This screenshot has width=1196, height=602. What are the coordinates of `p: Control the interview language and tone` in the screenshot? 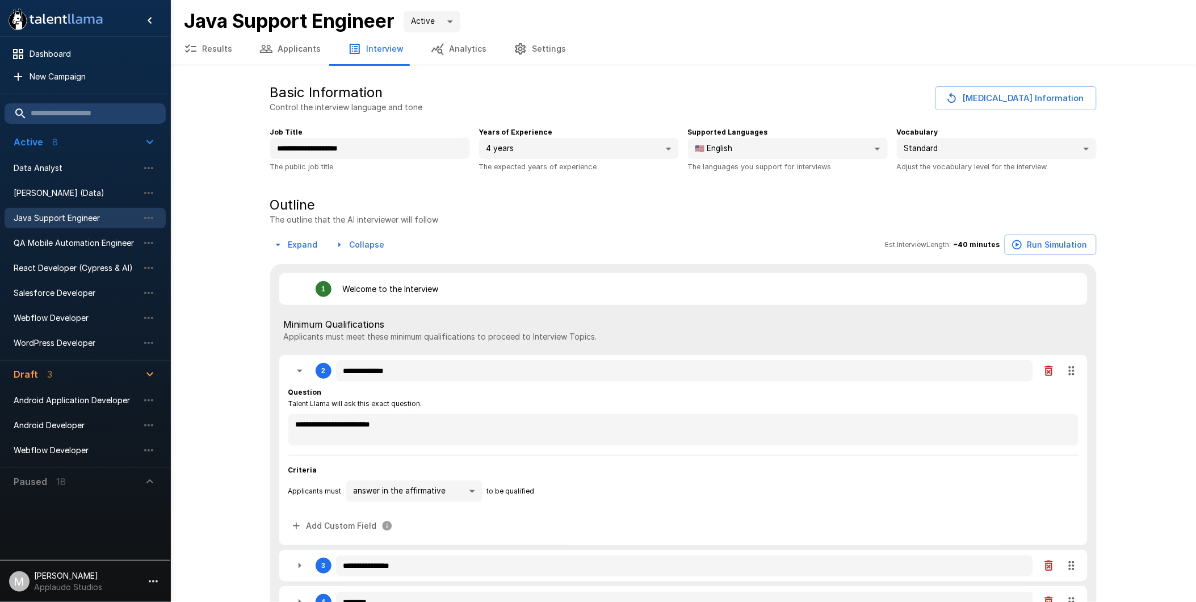 It's located at (346, 107).